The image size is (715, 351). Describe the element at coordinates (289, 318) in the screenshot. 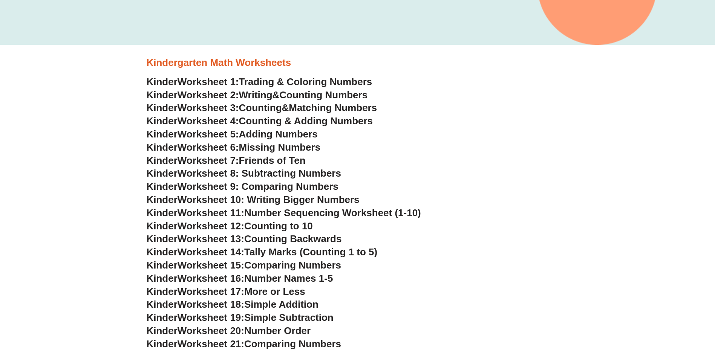

I see `span: Simple Subtraction` at that location.